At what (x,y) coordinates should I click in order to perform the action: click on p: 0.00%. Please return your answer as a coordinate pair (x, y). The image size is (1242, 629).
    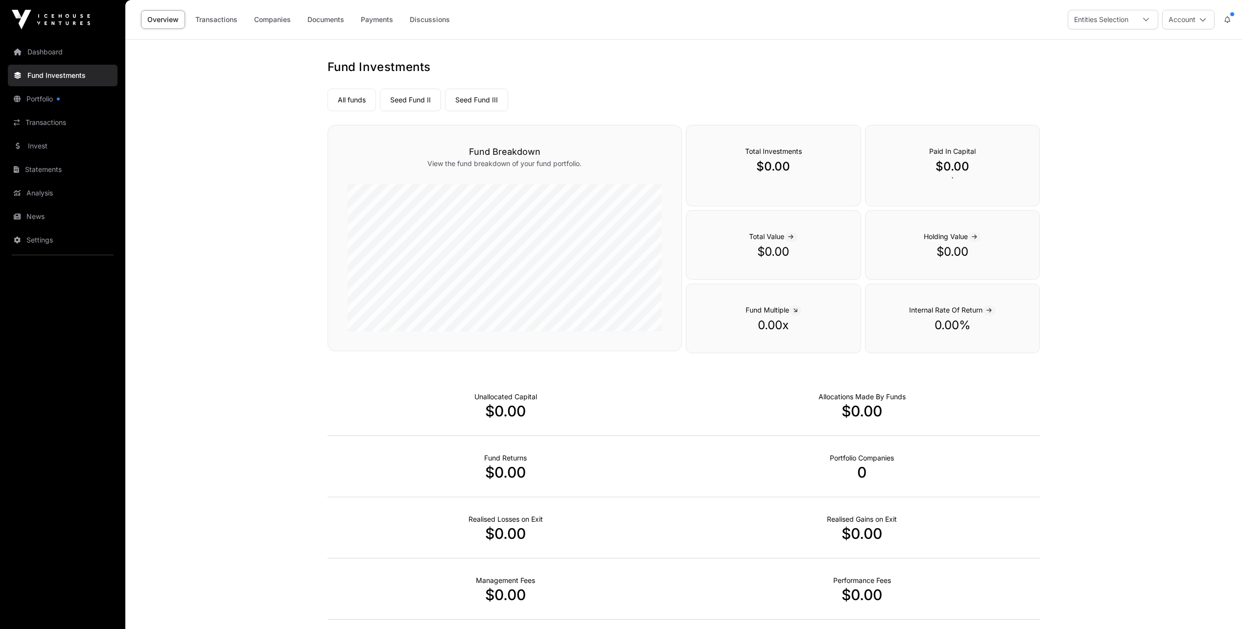
    Looking at the image, I should click on (953, 325).